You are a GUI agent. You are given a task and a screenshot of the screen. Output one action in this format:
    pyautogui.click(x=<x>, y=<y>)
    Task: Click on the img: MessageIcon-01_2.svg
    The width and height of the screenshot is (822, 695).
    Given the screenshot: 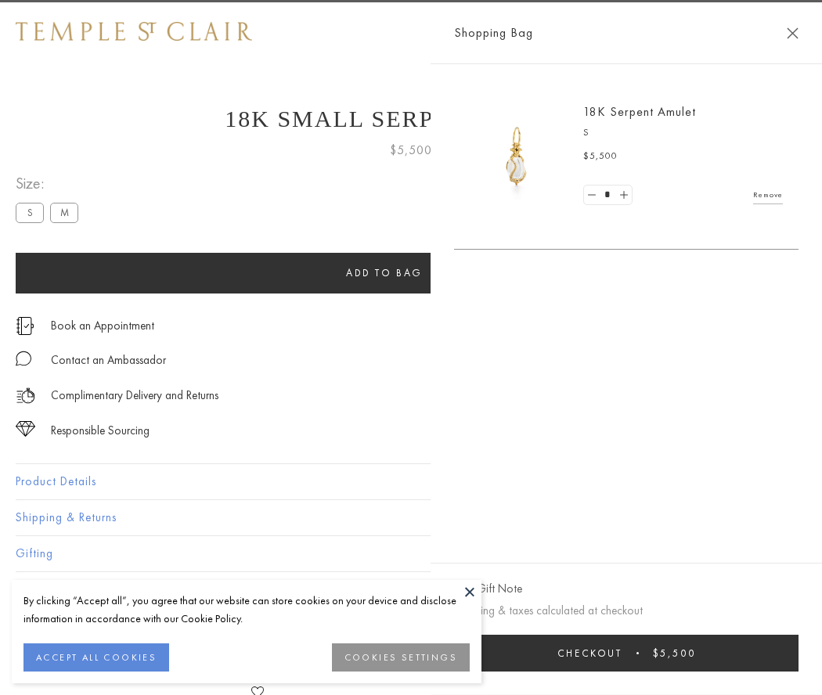 What is the action you would take?
    pyautogui.click(x=23, y=358)
    